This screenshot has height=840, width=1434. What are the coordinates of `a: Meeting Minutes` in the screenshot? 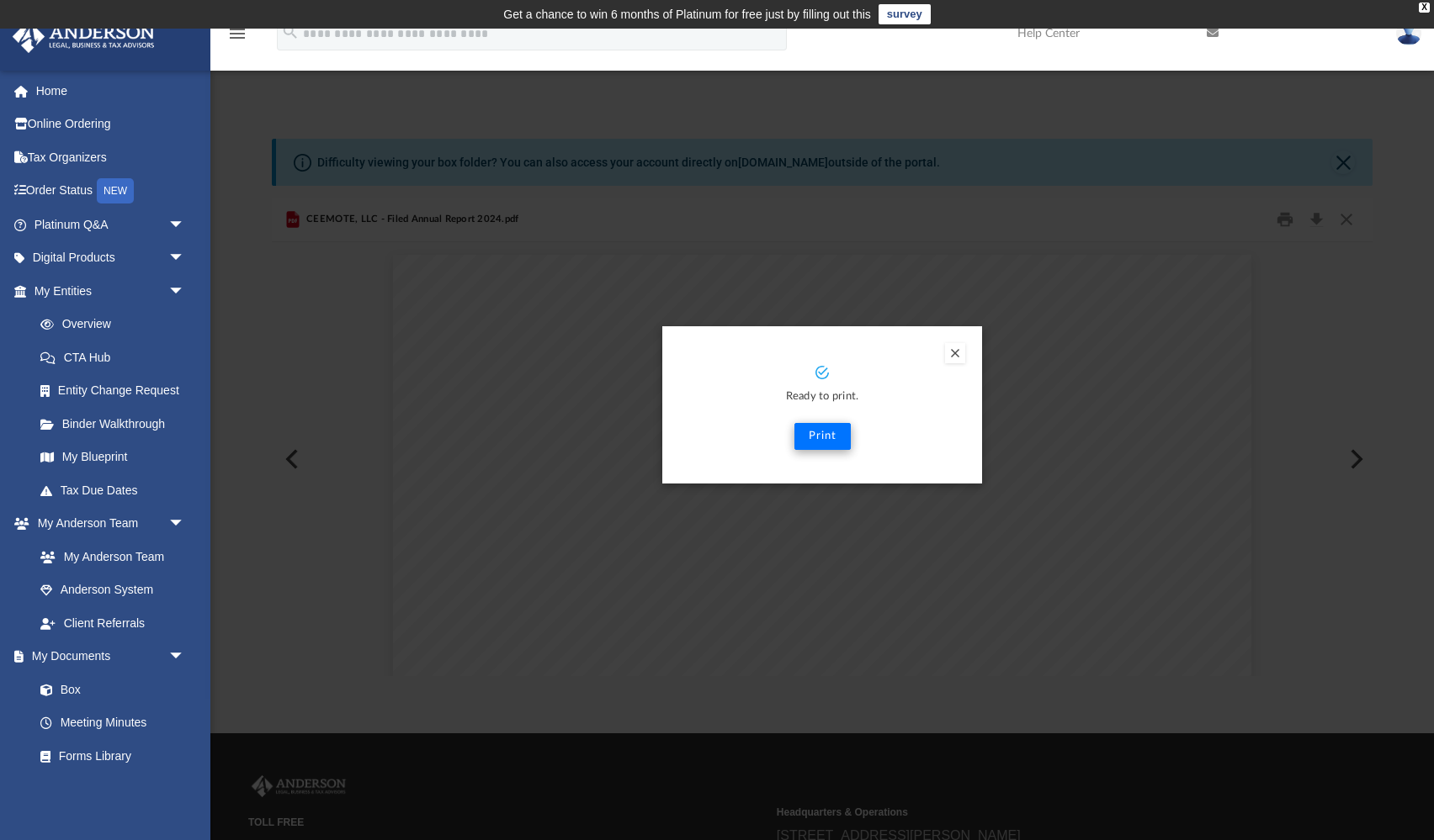 It's located at (113, 723).